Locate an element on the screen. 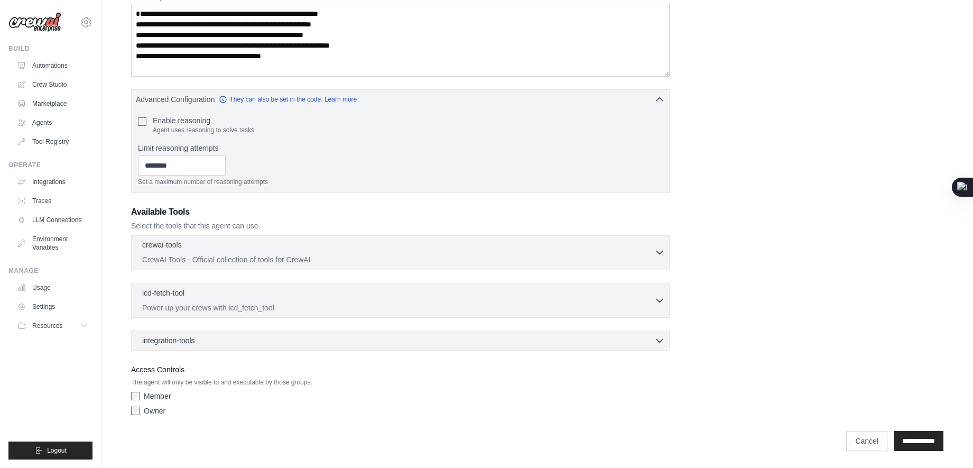 The height and width of the screenshot is (468, 973). div: Operate is located at coordinates (50, 165).